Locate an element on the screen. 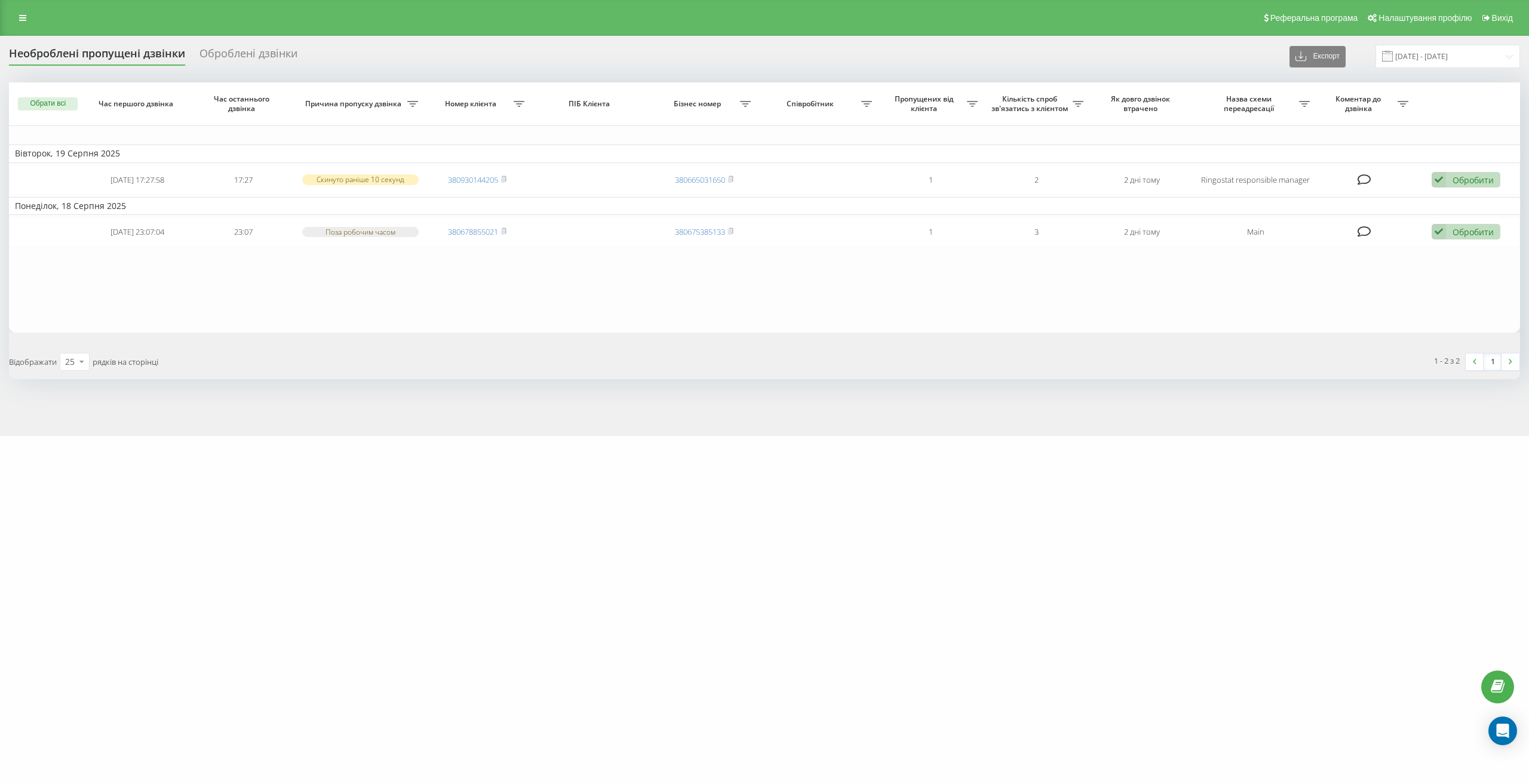 The image size is (1529, 784). a: 380665031650 is located at coordinates (700, 179).